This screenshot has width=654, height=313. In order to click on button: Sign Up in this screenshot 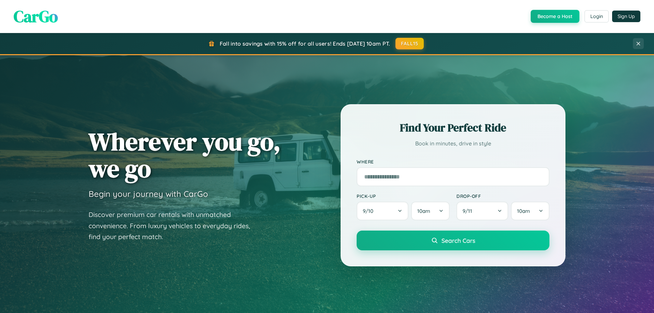, I will do `click(626, 16)`.